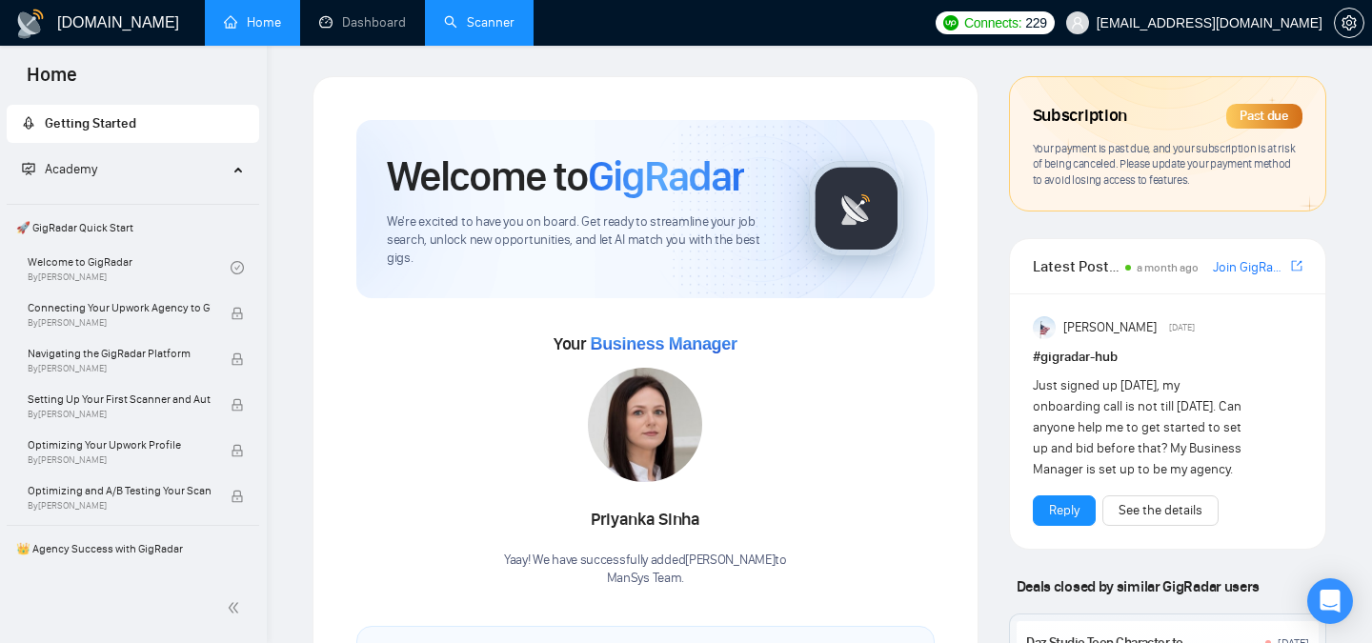 This screenshot has width=1372, height=643. What do you see at coordinates (1044, 328) in the screenshot?
I see `img: Anisuzzaman Khan` at bounding box center [1044, 328].